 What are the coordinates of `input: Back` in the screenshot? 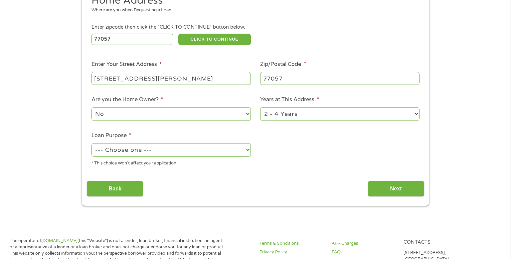 It's located at (115, 189).